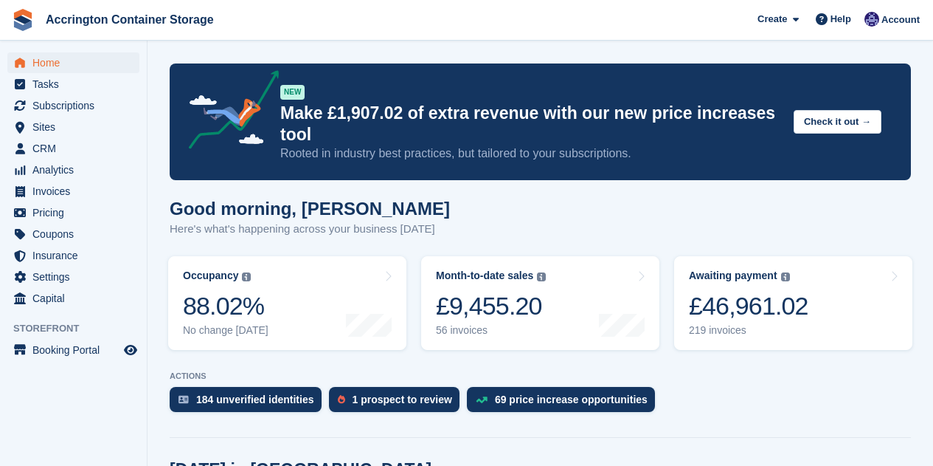  What do you see at coordinates (77, 84) in the screenshot?
I see `span: Tasks` at bounding box center [77, 84].